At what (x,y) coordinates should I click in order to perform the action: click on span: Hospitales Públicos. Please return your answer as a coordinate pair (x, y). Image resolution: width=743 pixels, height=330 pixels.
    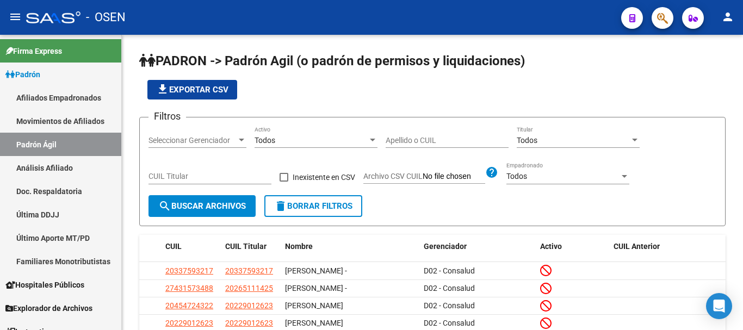
    Looking at the image, I should click on (45, 285).